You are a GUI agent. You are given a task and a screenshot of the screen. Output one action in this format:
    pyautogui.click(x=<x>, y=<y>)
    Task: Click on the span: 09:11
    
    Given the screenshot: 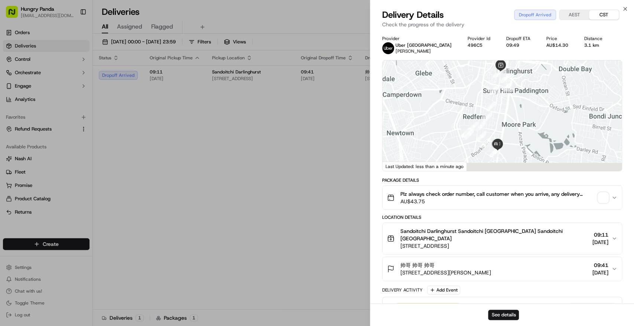 What is the action you would take?
    pyautogui.click(x=600, y=235)
    